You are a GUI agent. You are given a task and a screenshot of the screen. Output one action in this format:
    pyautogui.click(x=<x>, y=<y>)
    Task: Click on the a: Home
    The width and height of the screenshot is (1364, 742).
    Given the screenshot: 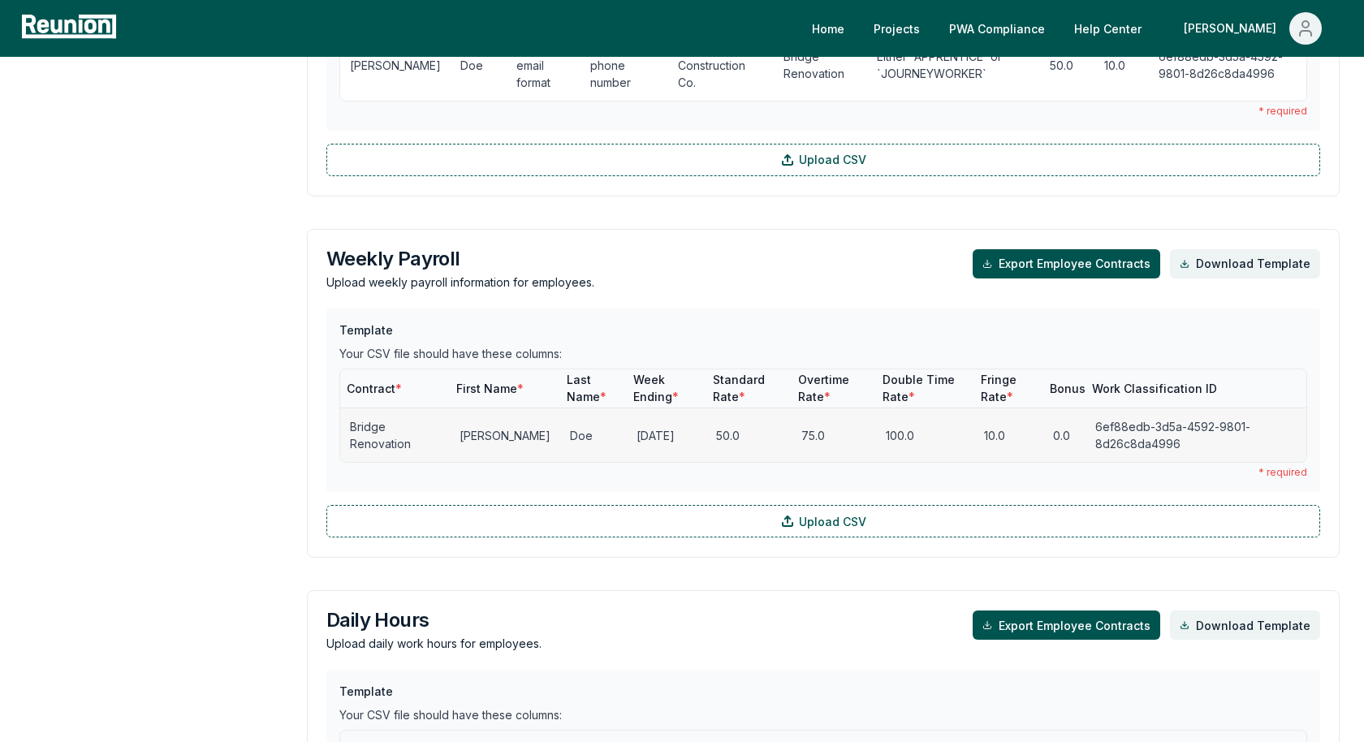 What is the action you would take?
    pyautogui.click(x=828, y=28)
    